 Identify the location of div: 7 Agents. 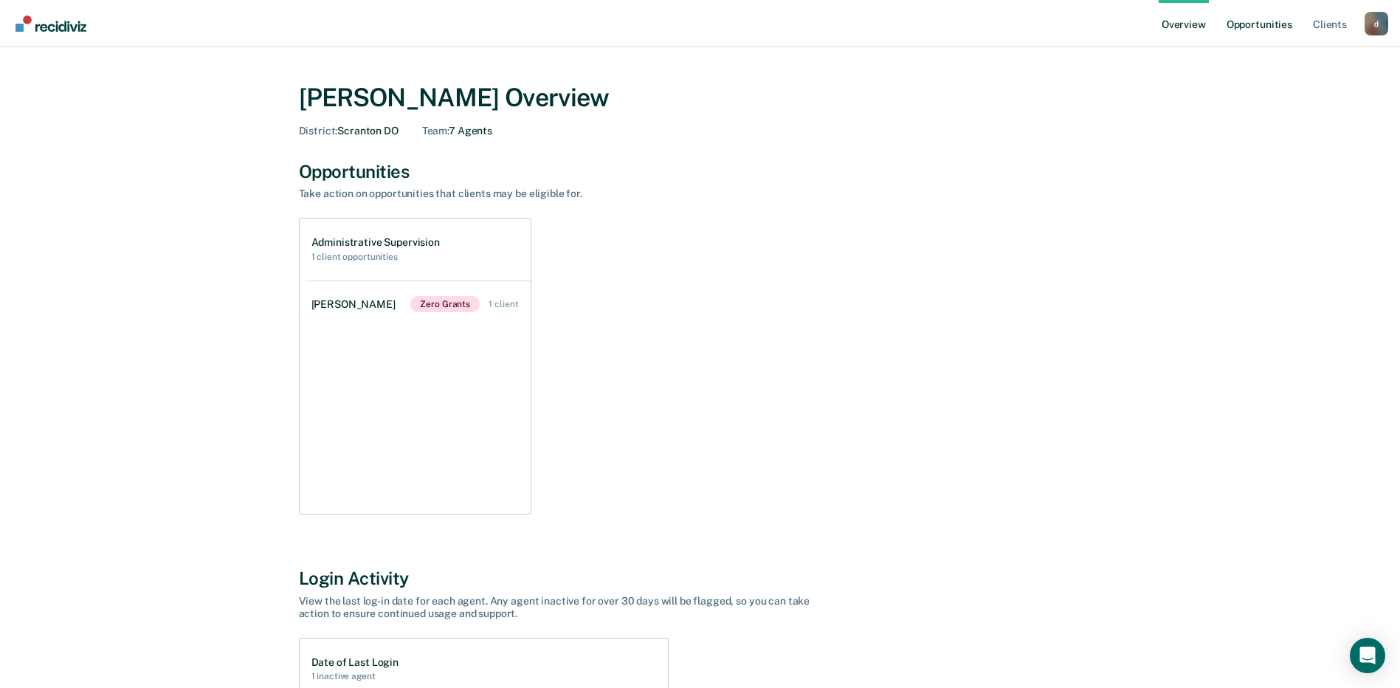
(457, 131).